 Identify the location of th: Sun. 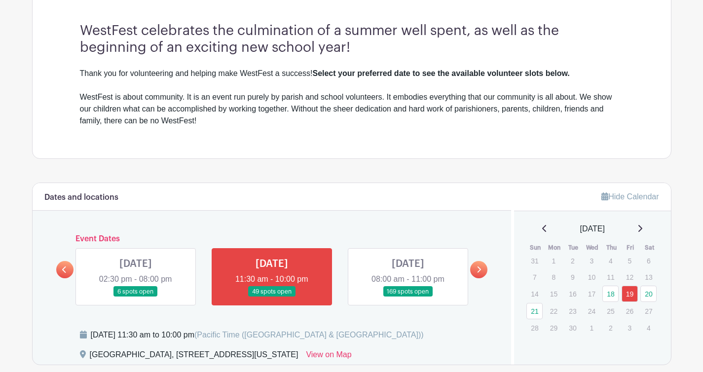
(535, 248).